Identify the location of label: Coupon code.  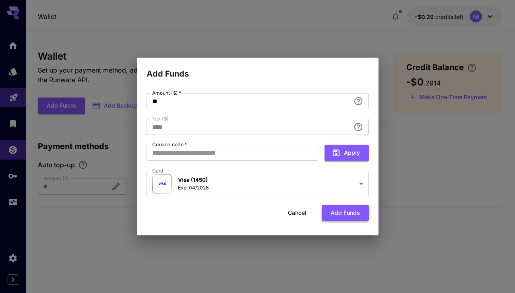
(170, 144).